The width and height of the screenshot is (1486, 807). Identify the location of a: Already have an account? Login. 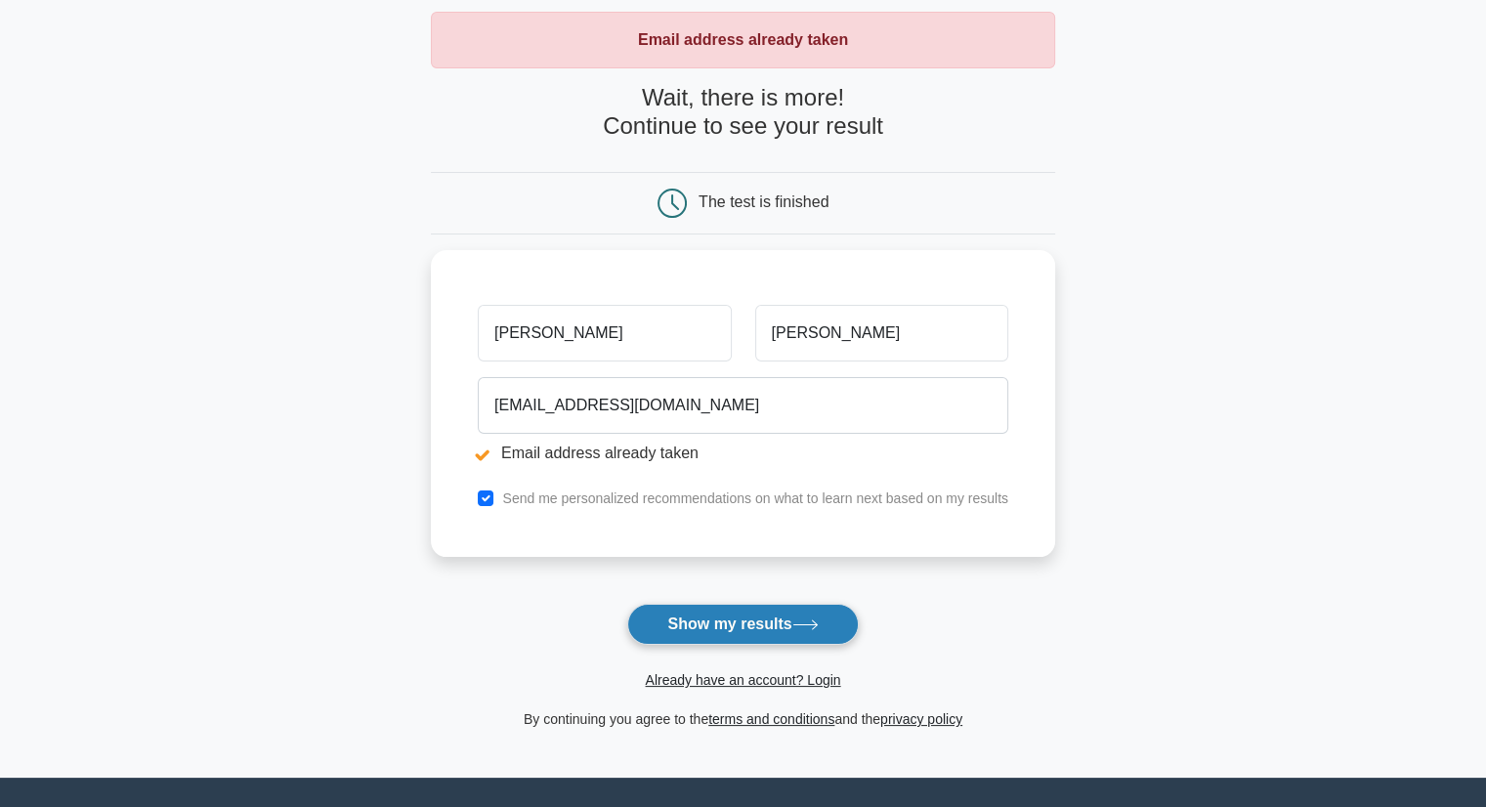
(742, 680).